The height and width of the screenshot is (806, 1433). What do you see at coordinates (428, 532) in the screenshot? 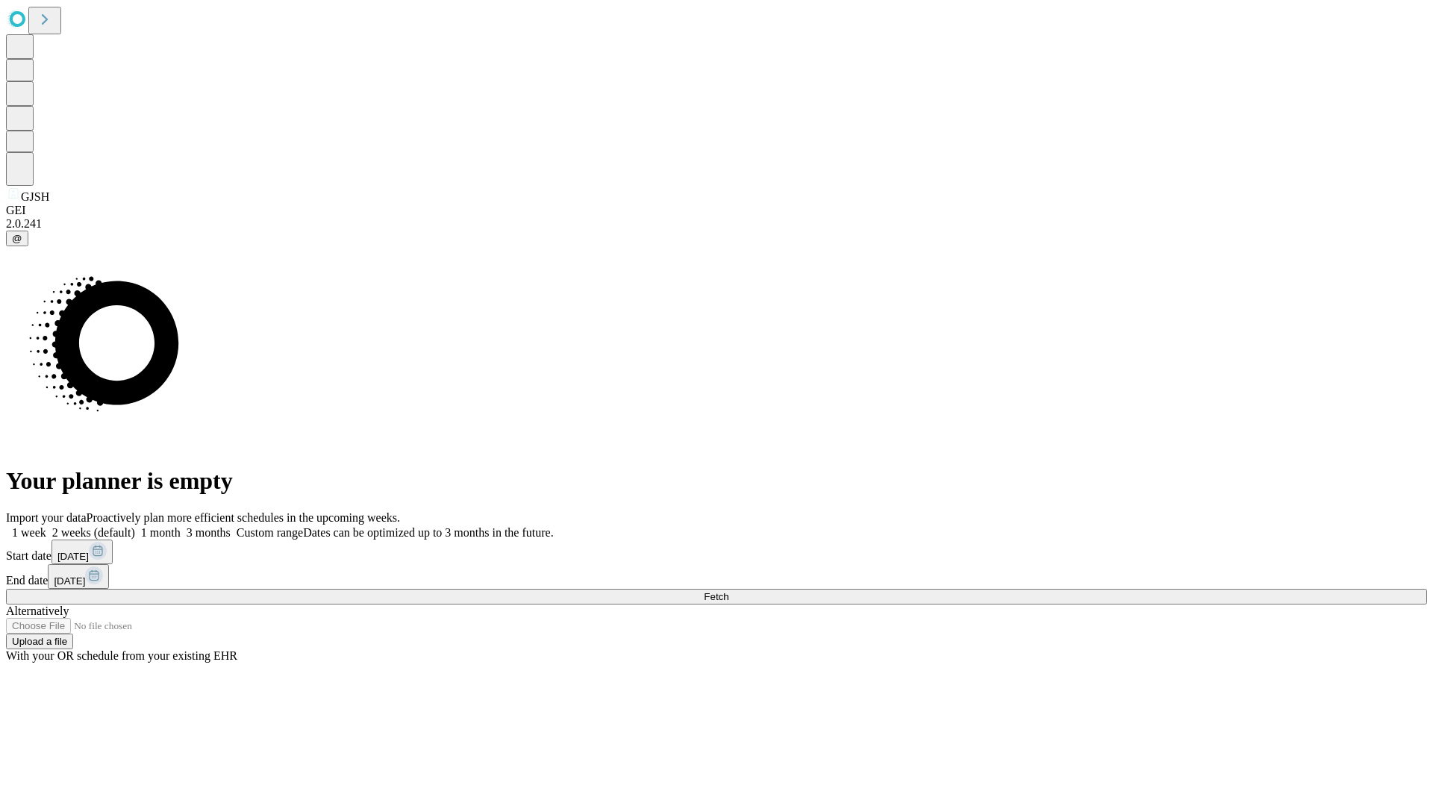
I see `span: Dates can be optimized up to 3 months in the future.` at bounding box center [428, 532].